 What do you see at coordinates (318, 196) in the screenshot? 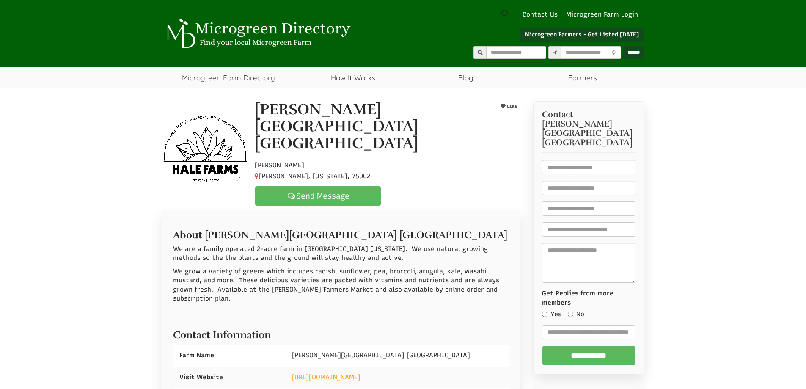
I see `a: Send Message` at bounding box center [318, 196].